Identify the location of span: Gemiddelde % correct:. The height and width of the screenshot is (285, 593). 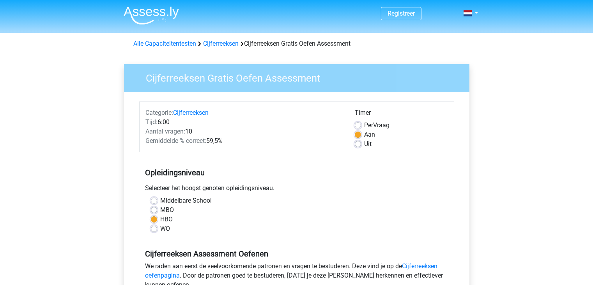
(176, 140).